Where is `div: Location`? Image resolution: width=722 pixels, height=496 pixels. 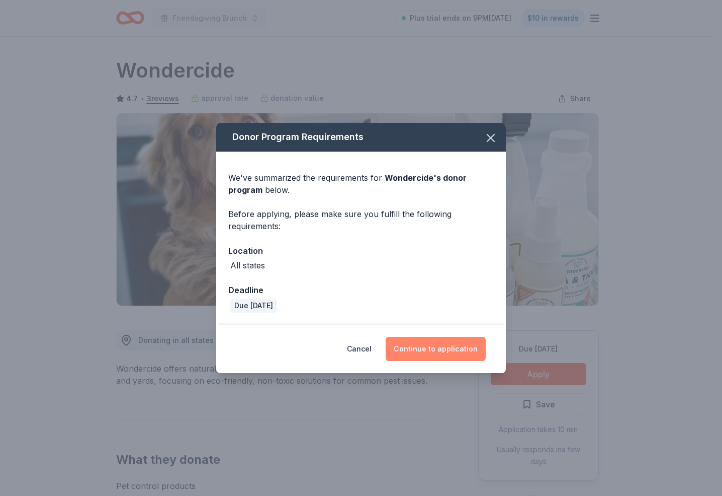 div: Location is located at coordinates (361, 251).